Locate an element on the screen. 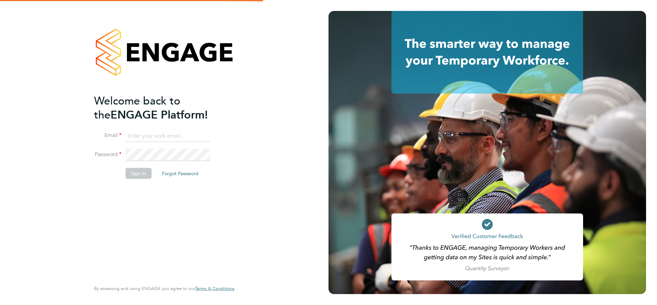 The height and width of the screenshot is (305, 657). button: Sign In is located at coordinates (139, 174).